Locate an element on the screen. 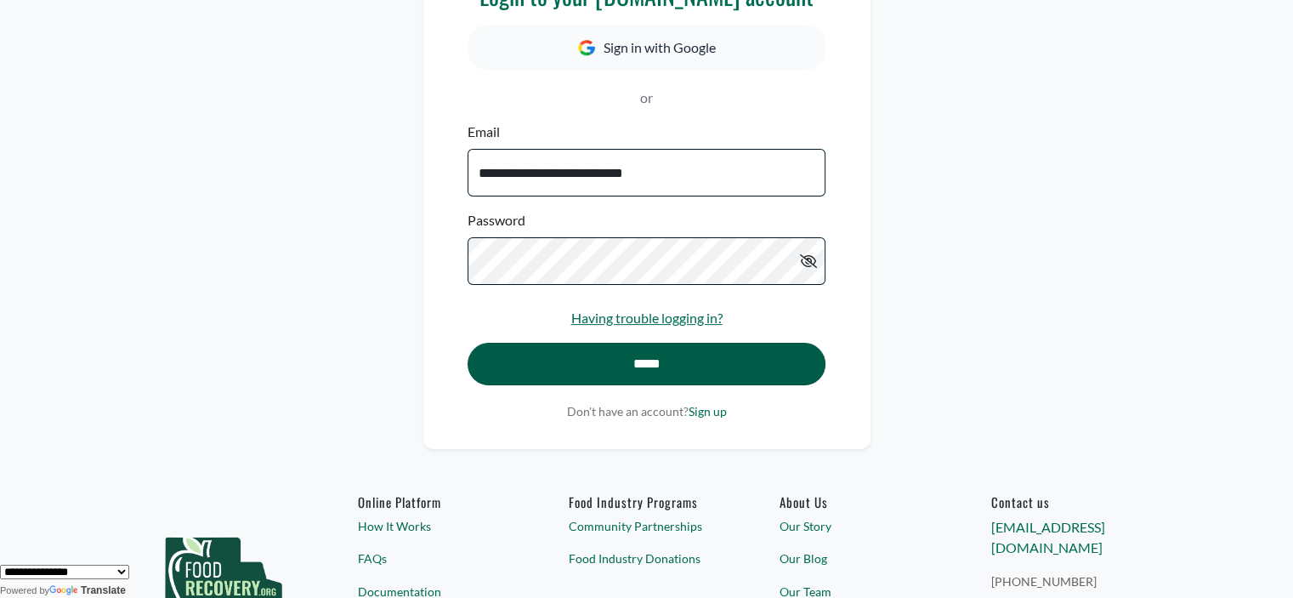 Image resolution: width=1293 pixels, height=598 pixels. a: FAQs is located at coordinates (435, 558).